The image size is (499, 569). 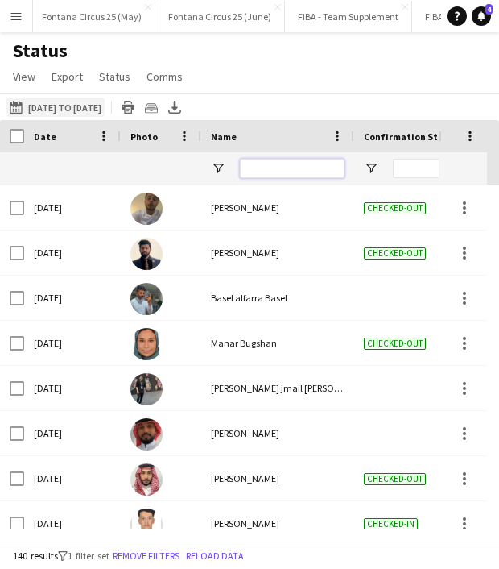 I want to click on button: Fontana Circus 25 (May), so click(x=92, y=16).